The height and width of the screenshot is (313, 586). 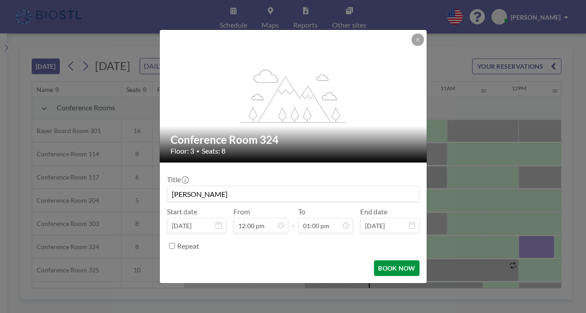 What do you see at coordinates (182, 151) in the screenshot?
I see `span: Floor: 3` at bounding box center [182, 151].